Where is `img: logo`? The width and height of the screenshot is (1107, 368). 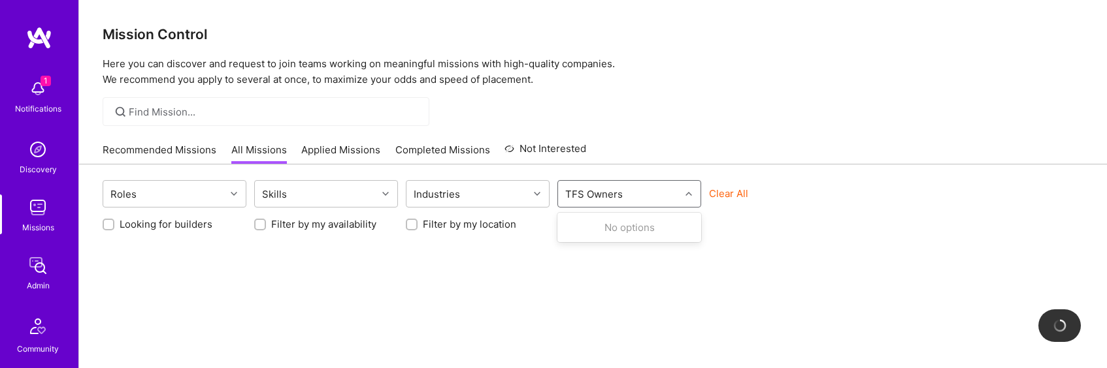 img: logo is located at coordinates (39, 38).